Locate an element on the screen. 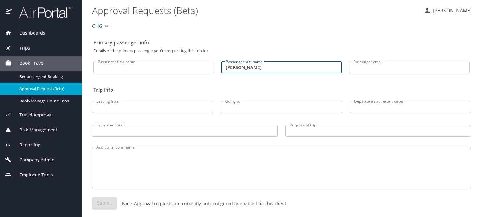 The height and width of the screenshot is (217, 481). span: Reporting is located at coordinates (26, 145).